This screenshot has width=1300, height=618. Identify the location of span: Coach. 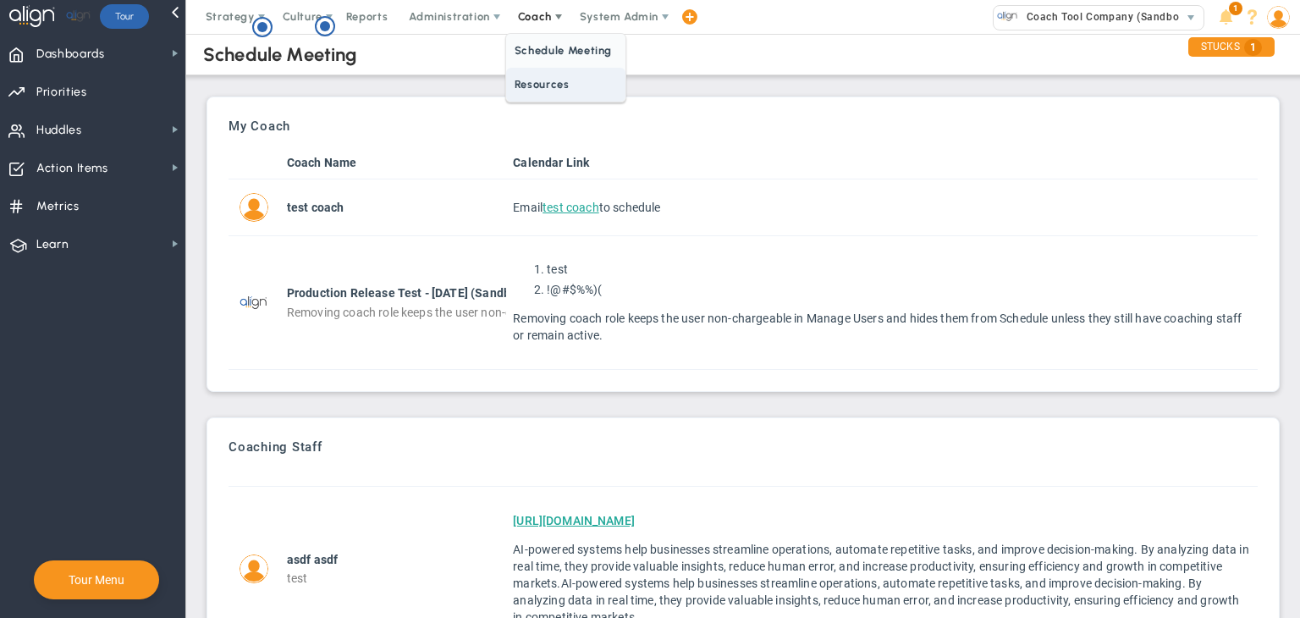
(535, 16).